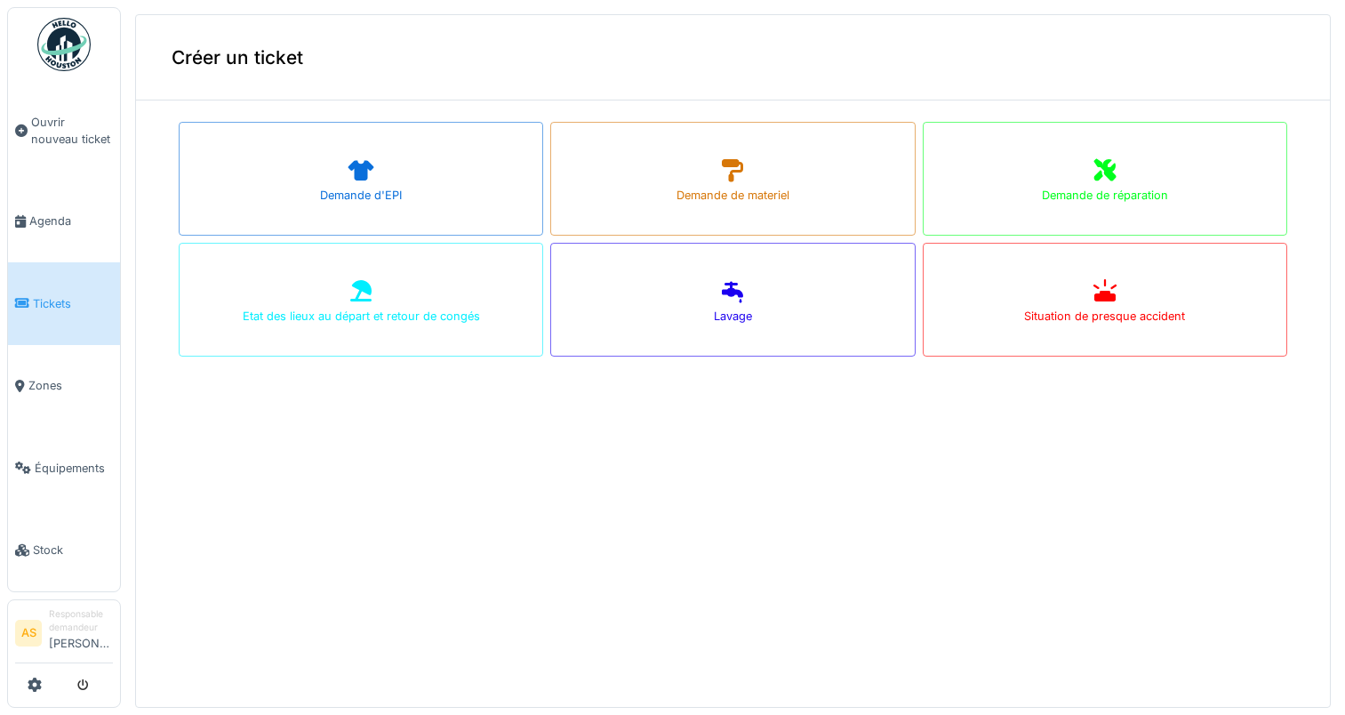 This screenshot has height=715, width=1345. I want to click on div: Responsable demandeur, so click(81, 620).